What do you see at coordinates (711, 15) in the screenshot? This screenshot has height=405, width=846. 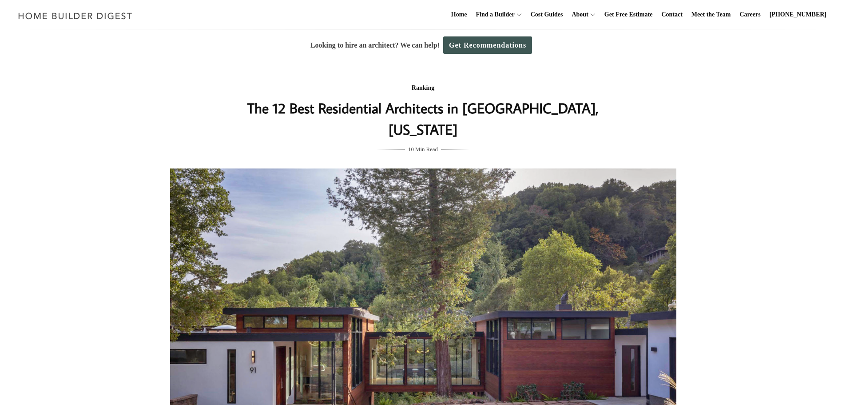 I see `a: Meet the Team` at bounding box center [711, 15].